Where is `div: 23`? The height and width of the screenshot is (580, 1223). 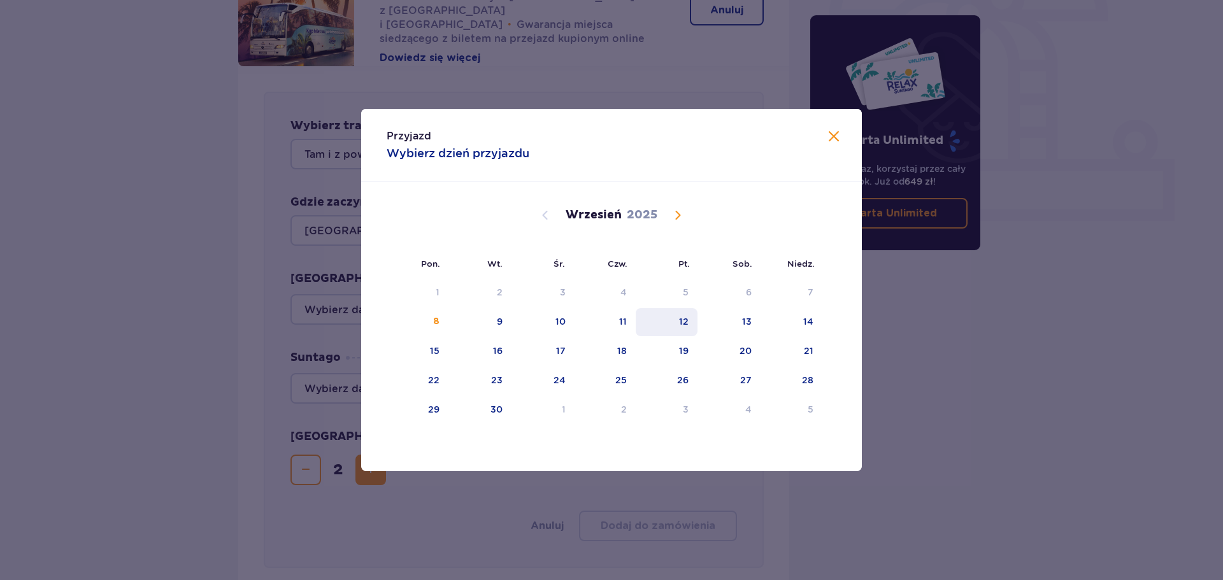 div: 23 is located at coordinates (497, 380).